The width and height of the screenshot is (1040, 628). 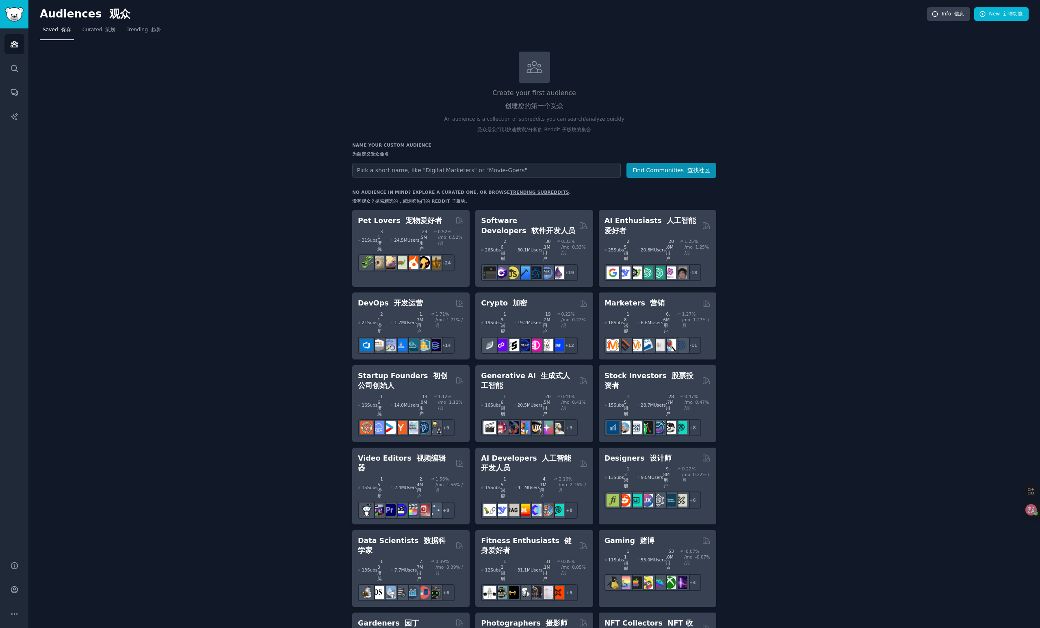 What do you see at coordinates (501, 427) in the screenshot?
I see `img: dalle2` at bounding box center [501, 427].